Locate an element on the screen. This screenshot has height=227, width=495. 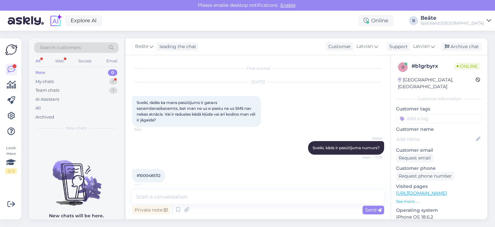
div: Archive chat is located at coordinates (461, 46).